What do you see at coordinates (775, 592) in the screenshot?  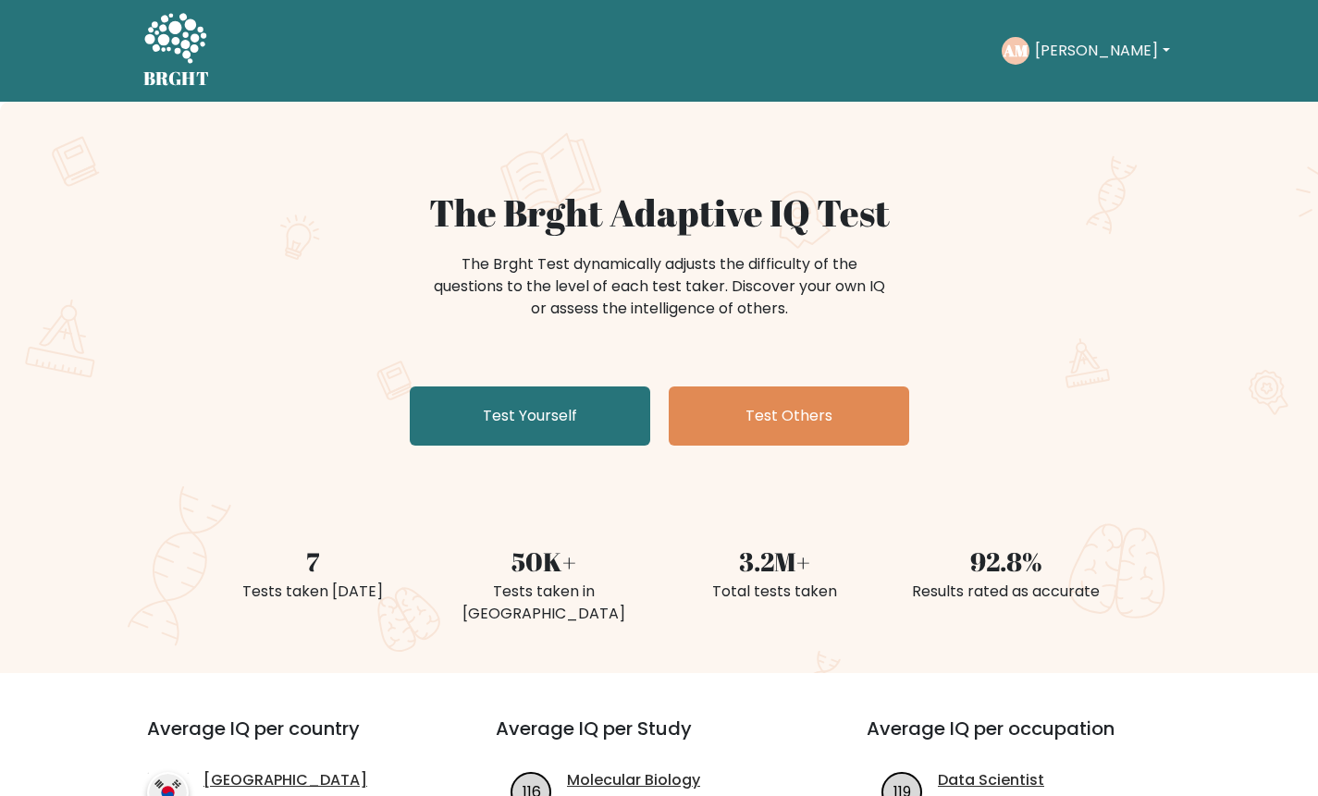 I see `div: Total tests taken` at bounding box center [775, 592].